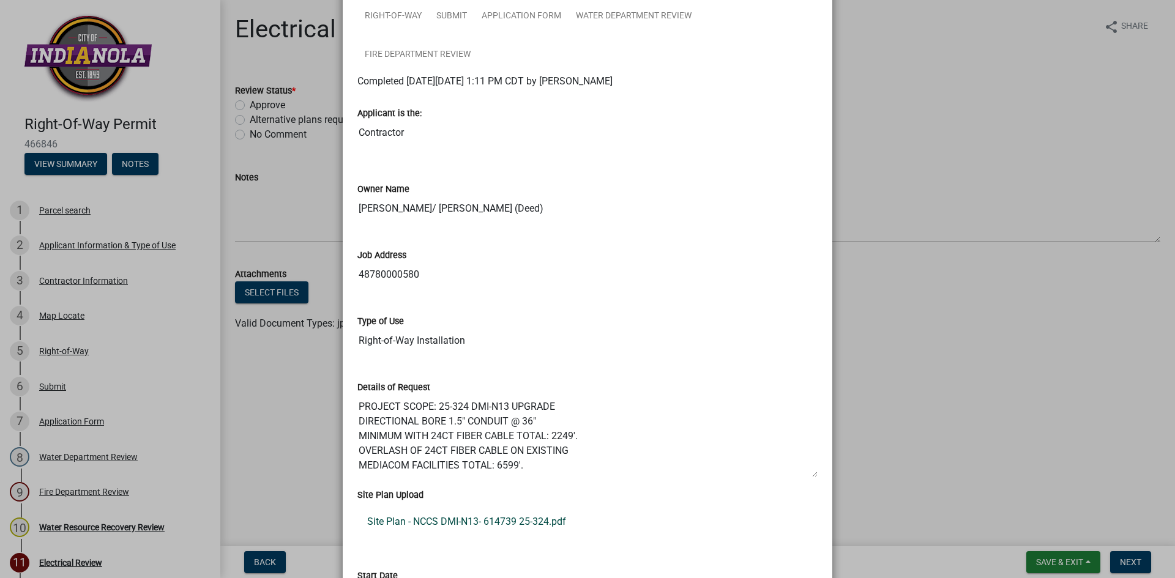  What do you see at coordinates (417, 55) in the screenshot?
I see `a: Fire Department Review` at bounding box center [417, 55].